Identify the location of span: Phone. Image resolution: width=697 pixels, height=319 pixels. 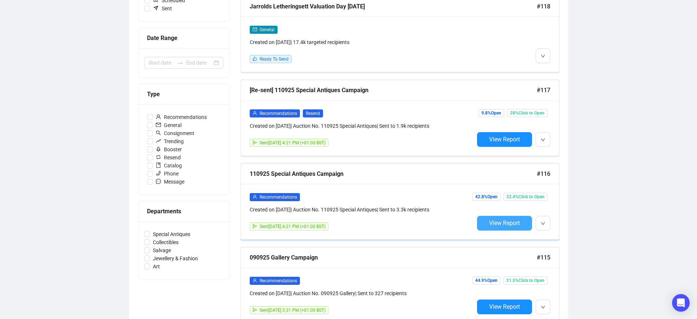
(167, 173).